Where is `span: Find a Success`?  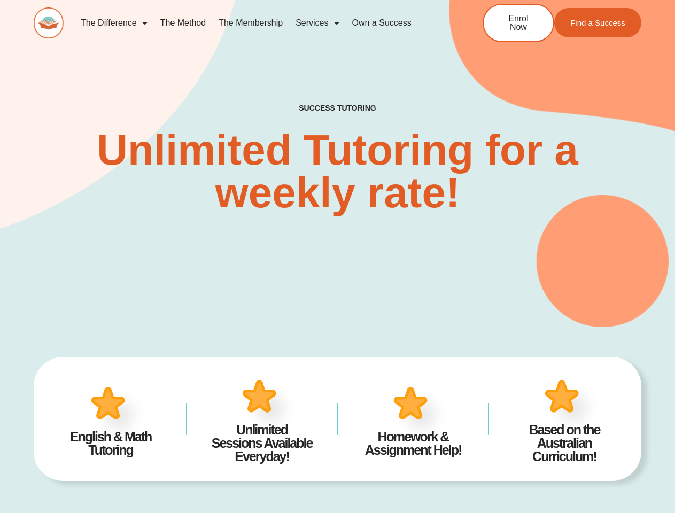
span: Find a Success is located at coordinates (597, 22).